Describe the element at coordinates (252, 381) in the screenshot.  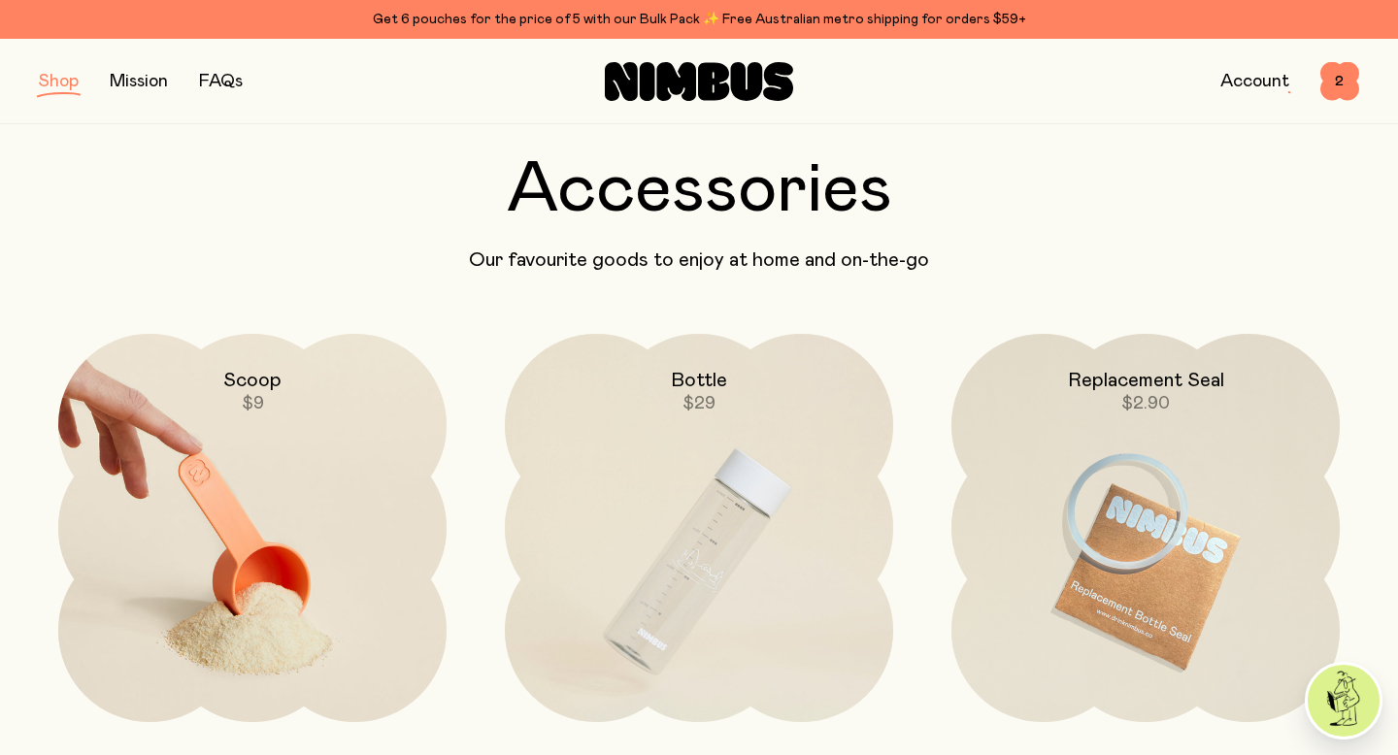
I see `h2: Scoop` at that location.